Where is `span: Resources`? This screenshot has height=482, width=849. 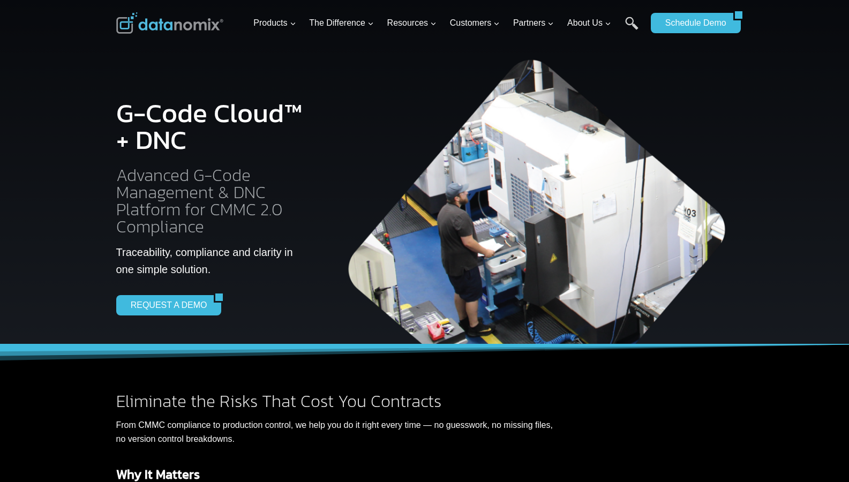
span: Resources is located at coordinates (412, 23).